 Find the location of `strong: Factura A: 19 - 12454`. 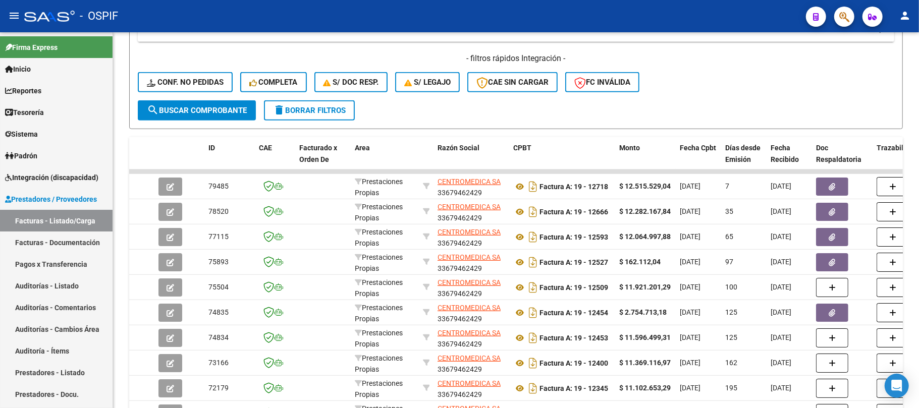

strong: Factura A: 19 - 12454 is located at coordinates (574, 313).